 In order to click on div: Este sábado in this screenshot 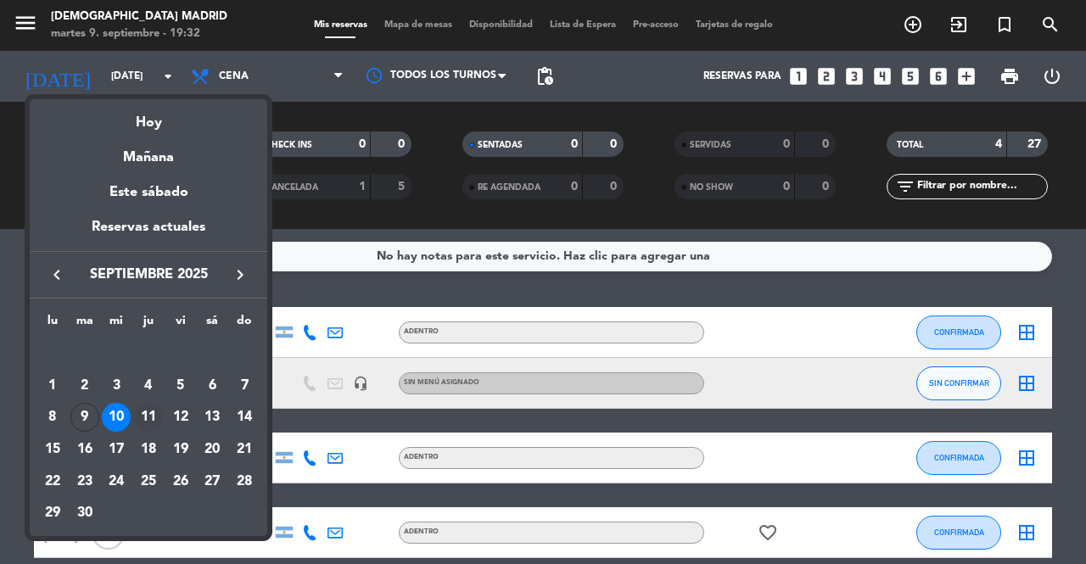, I will do `click(148, 193)`.